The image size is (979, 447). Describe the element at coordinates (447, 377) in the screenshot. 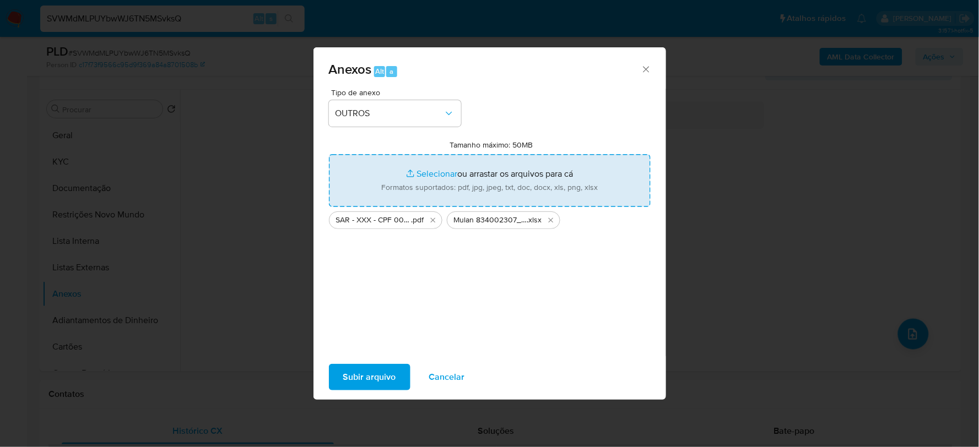

I see `span: Cancelar` at that location.